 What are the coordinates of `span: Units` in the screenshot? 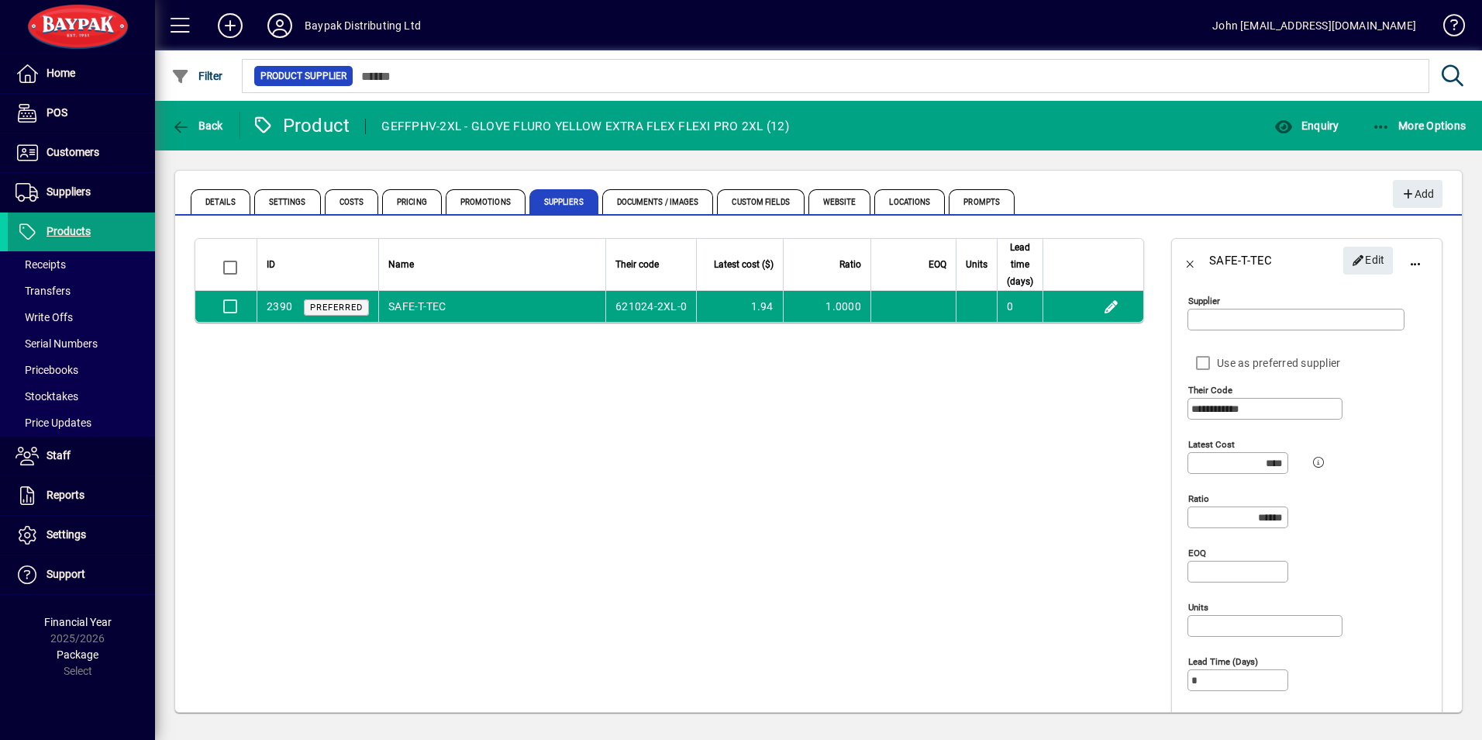 It's located at (977, 264).